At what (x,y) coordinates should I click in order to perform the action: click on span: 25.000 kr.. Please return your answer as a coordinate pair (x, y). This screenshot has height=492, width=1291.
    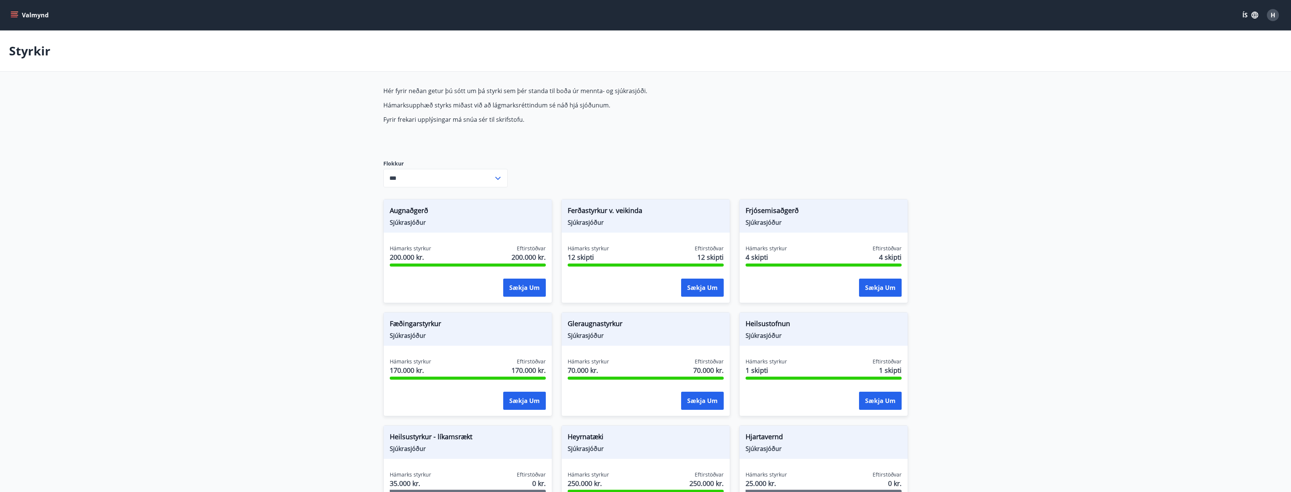
    Looking at the image, I should click on (767, 483).